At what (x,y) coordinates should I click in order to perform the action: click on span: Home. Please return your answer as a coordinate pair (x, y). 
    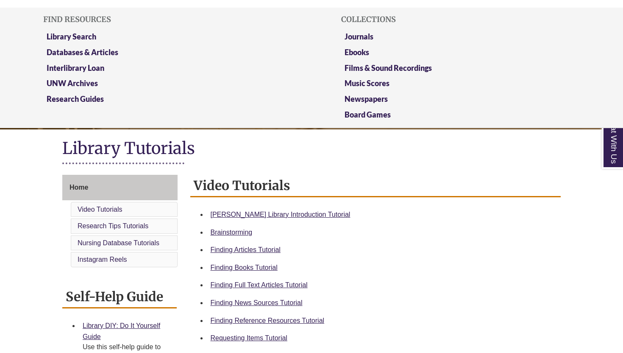
    Looking at the image, I should click on (79, 187).